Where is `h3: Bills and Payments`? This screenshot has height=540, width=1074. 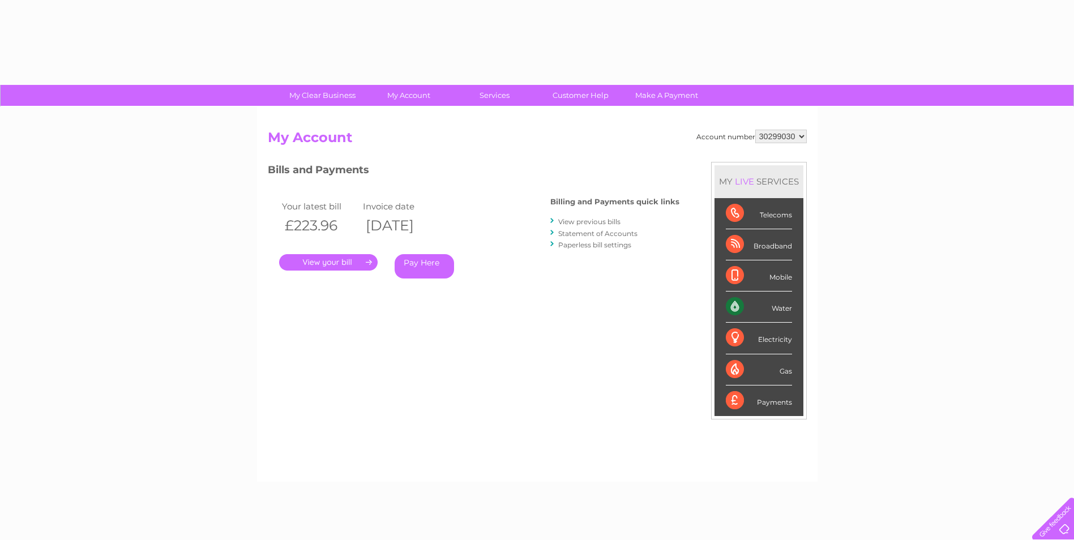
h3: Bills and Payments is located at coordinates (473, 172).